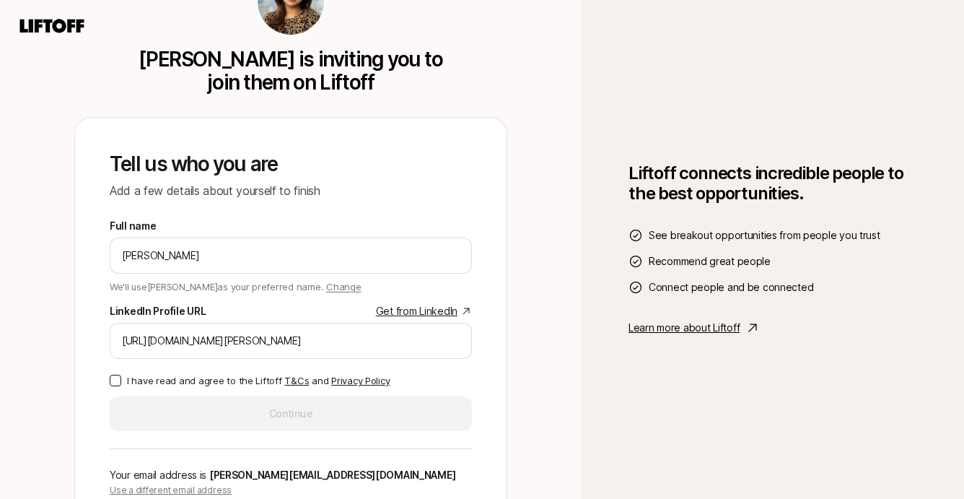 This screenshot has height=499, width=964. What do you see at coordinates (297, 380) in the screenshot?
I see `a: T&Cs` at bounding box center [297, 380].